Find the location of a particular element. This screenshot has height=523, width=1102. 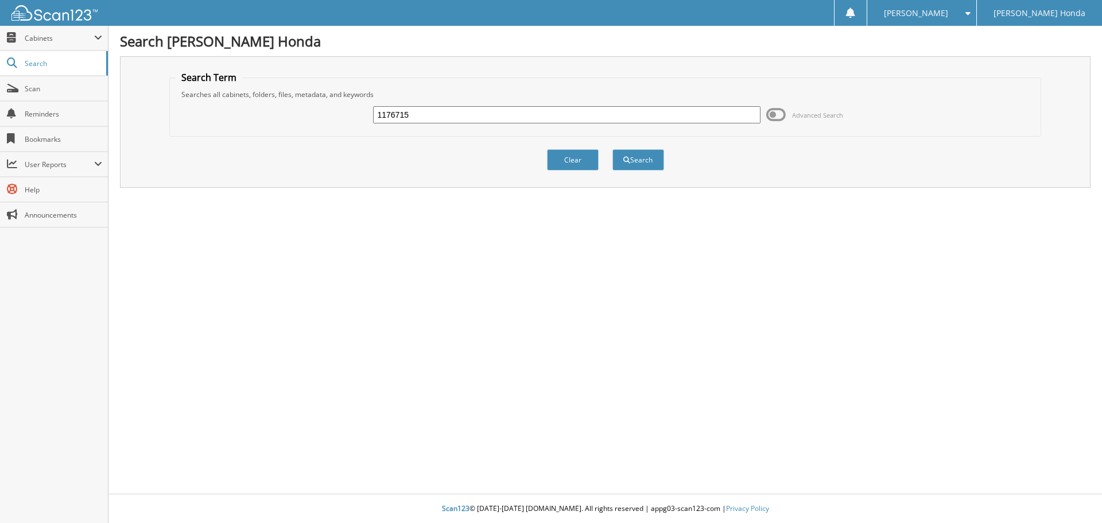

span: Scan is located at coordinates (63, 88).